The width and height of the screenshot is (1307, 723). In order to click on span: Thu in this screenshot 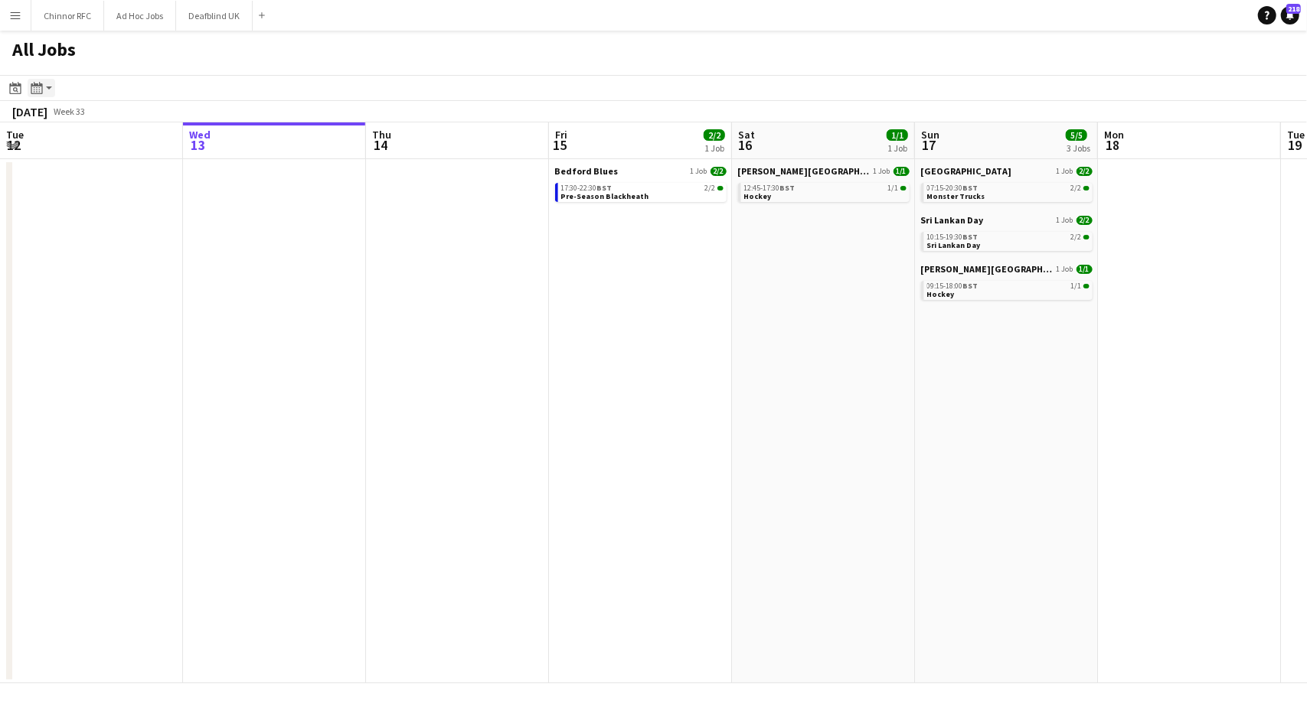, I will do `click(381, 135)`.